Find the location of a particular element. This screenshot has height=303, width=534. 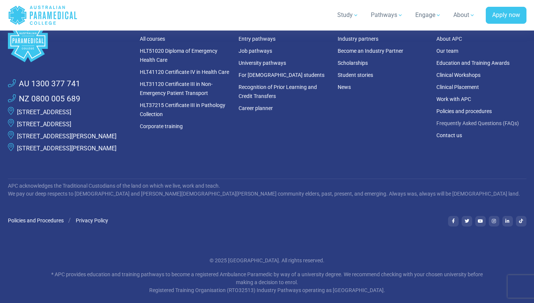

p: * APC provides education and training pathways to become a registered Ambulance Paramedic by way ... is located at coordinates (267, 282).